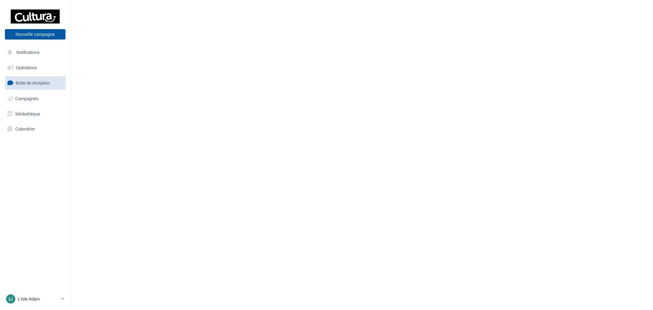 Image resolution: width=653 pixels, height=310 pixels. Describe the element at coordinates (27, 98) in the screenshot. I see `span: Campagnes` at that location.